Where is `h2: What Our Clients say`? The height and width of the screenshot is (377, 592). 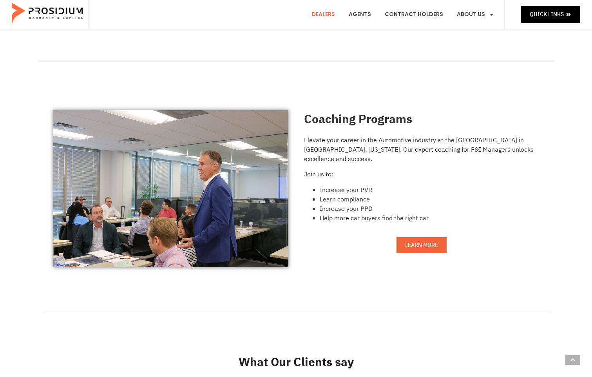
h2: What Our Clients say is located at coordinates (296, 362).